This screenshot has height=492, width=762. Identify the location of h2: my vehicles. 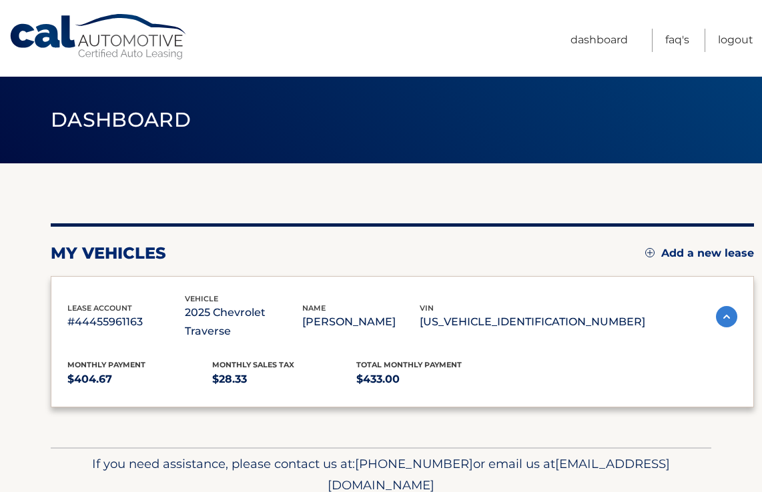
(108, 254).